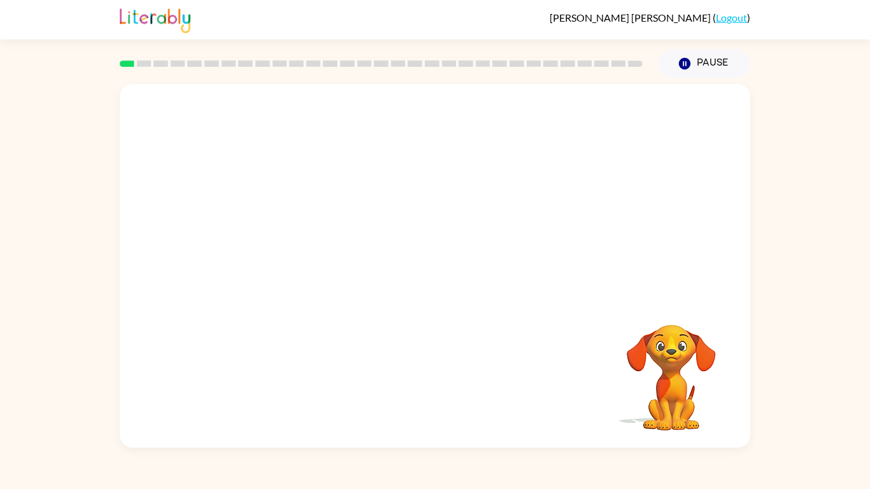 The height and width of the screenshot is (489, 870). I want to click on img: Literably, so click(155, 19).